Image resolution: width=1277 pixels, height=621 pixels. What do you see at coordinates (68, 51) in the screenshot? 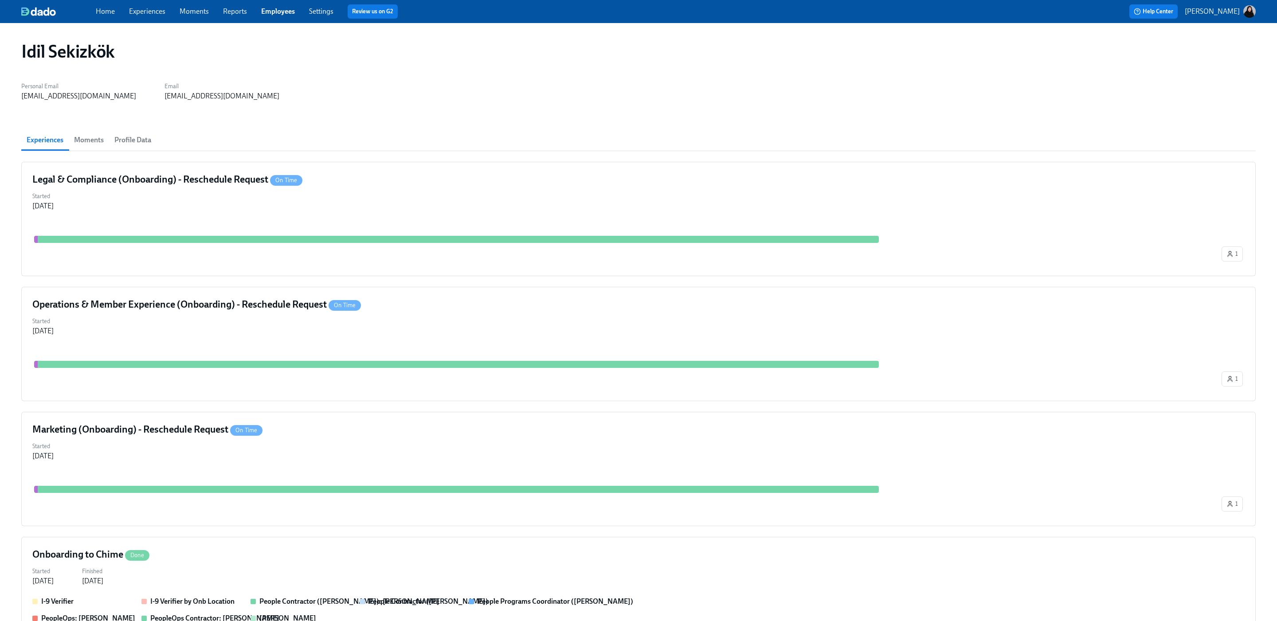
I see `h1: Idil Sekizkök` at bounding box center [68, 51].